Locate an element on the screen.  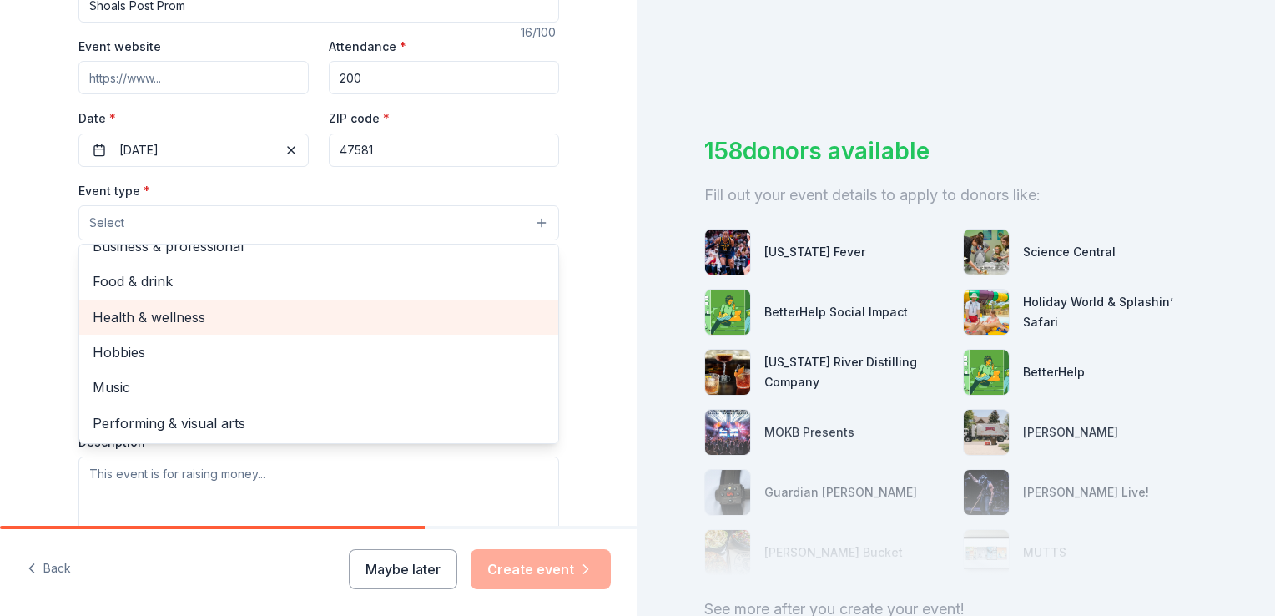
span: Food & drink is located at coordinates (319, 281).